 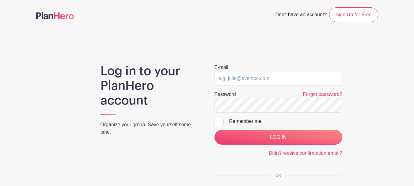 What do you see at coordinates (278, 137) in the screenshot?
I see `input: LOG IN` at bounding box center [278, 137].